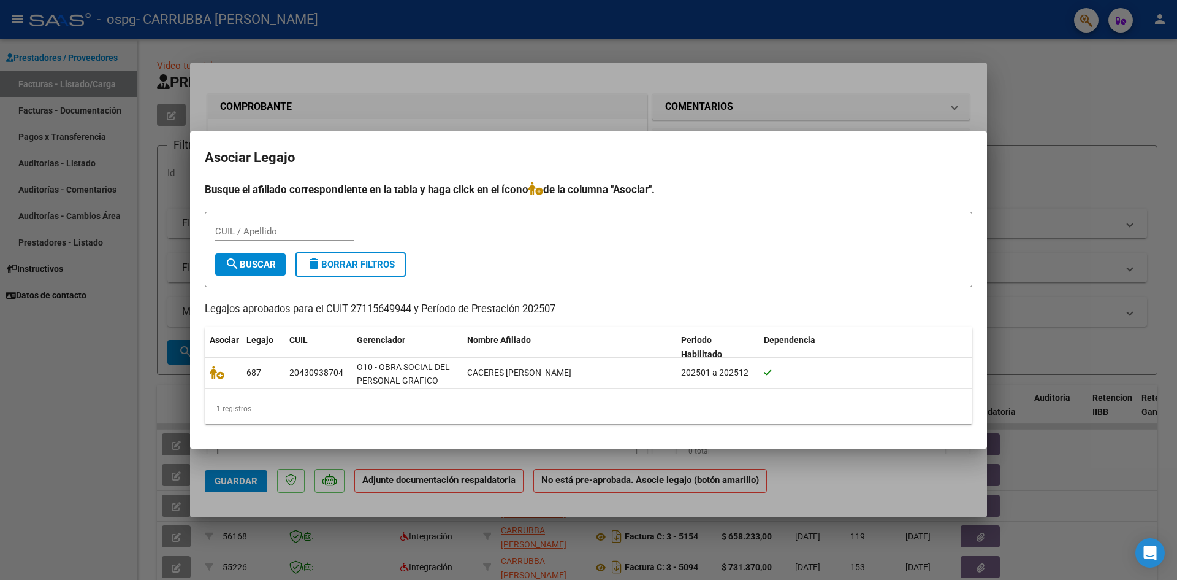  Describe the element at coordinates (250, 264) in the screenshot. I see `span: Buscar` at that location.